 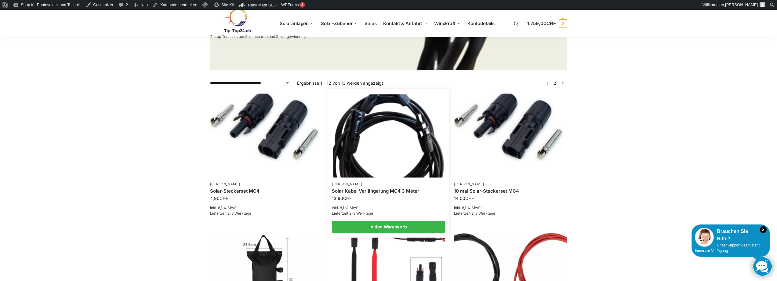 What do you see at coordinates (547, 24) in the screenshot?
I see `a: 1.759,00CHF 2` at bounding box center [547, 24].